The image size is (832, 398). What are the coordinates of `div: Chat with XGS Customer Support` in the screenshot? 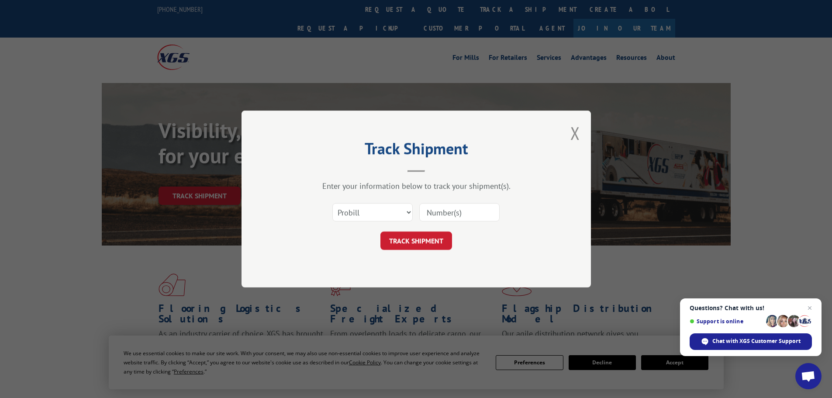 It's located at (751, 341).